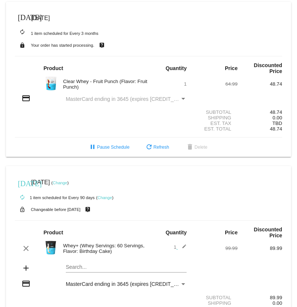 This screenshot has height=307, width=297. Describe the element at coordinates (275, 129) in the screenshot. I see `span: 48.74` at that location.